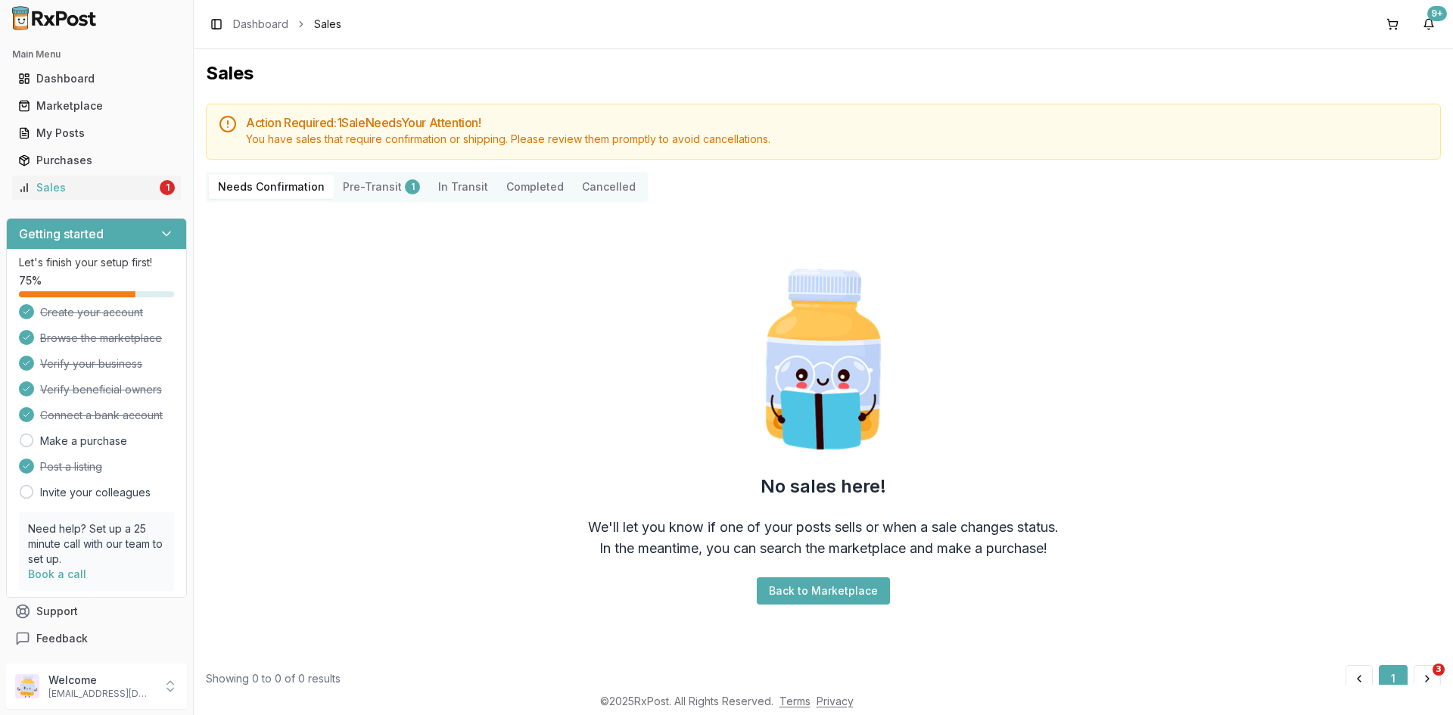 This screenshot has height=715, width=1453. What do you see at coordinates (96, 612) in the screenshot?
I see `button: Support` at bounding box center [96, 612].